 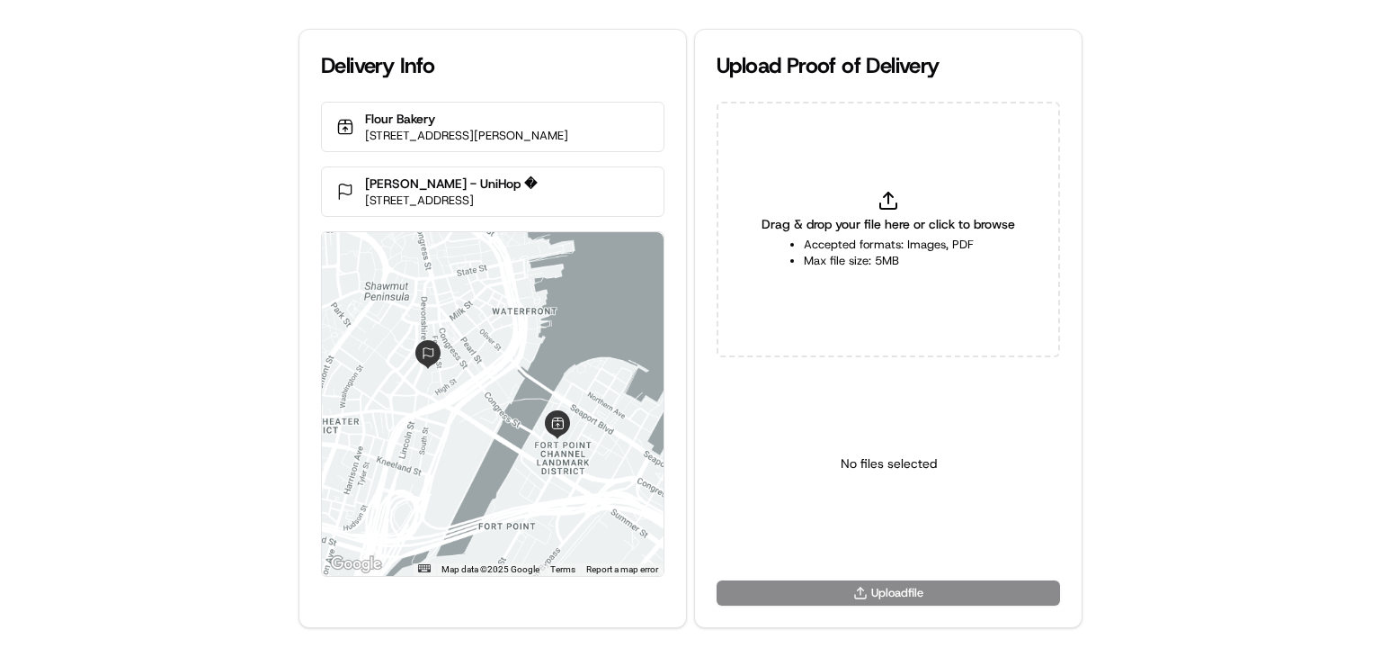 What do you see at coordinates (490, 568) in the screenshot?
I see `span: Map data ©2025 Google` at bounding box center [490, 568].